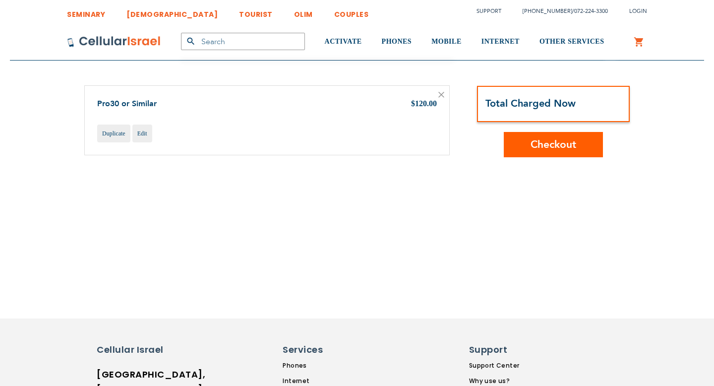 The width and height of the screenshot is (714, 386). Describe the element at coordinates (114, 42) in the screenshot. I see `img: Cellular Israel Logo` at that location.